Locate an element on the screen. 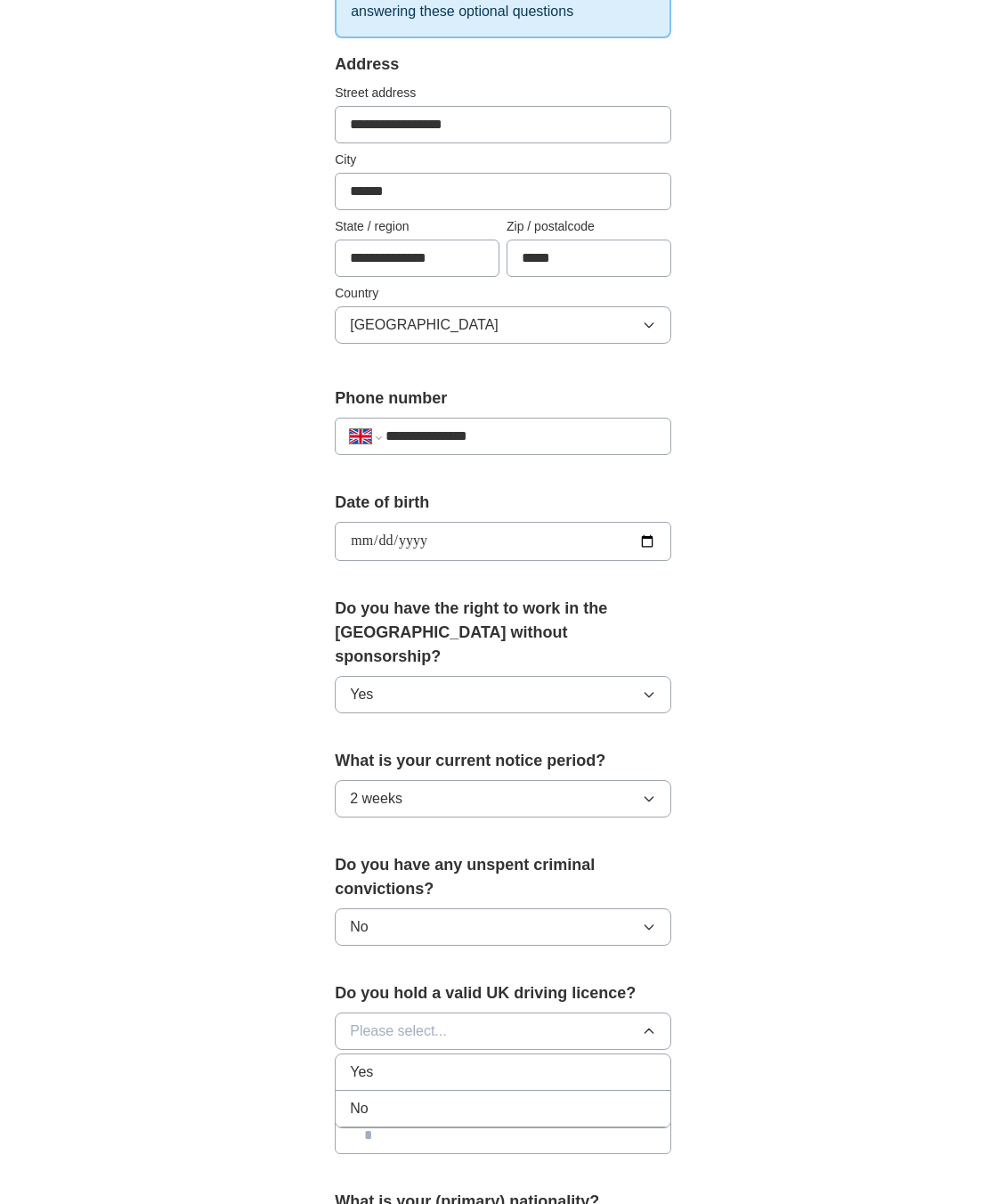 This screenshot has height=1204, width=1006. button: Please select... is located at coordinates (503, 1031).